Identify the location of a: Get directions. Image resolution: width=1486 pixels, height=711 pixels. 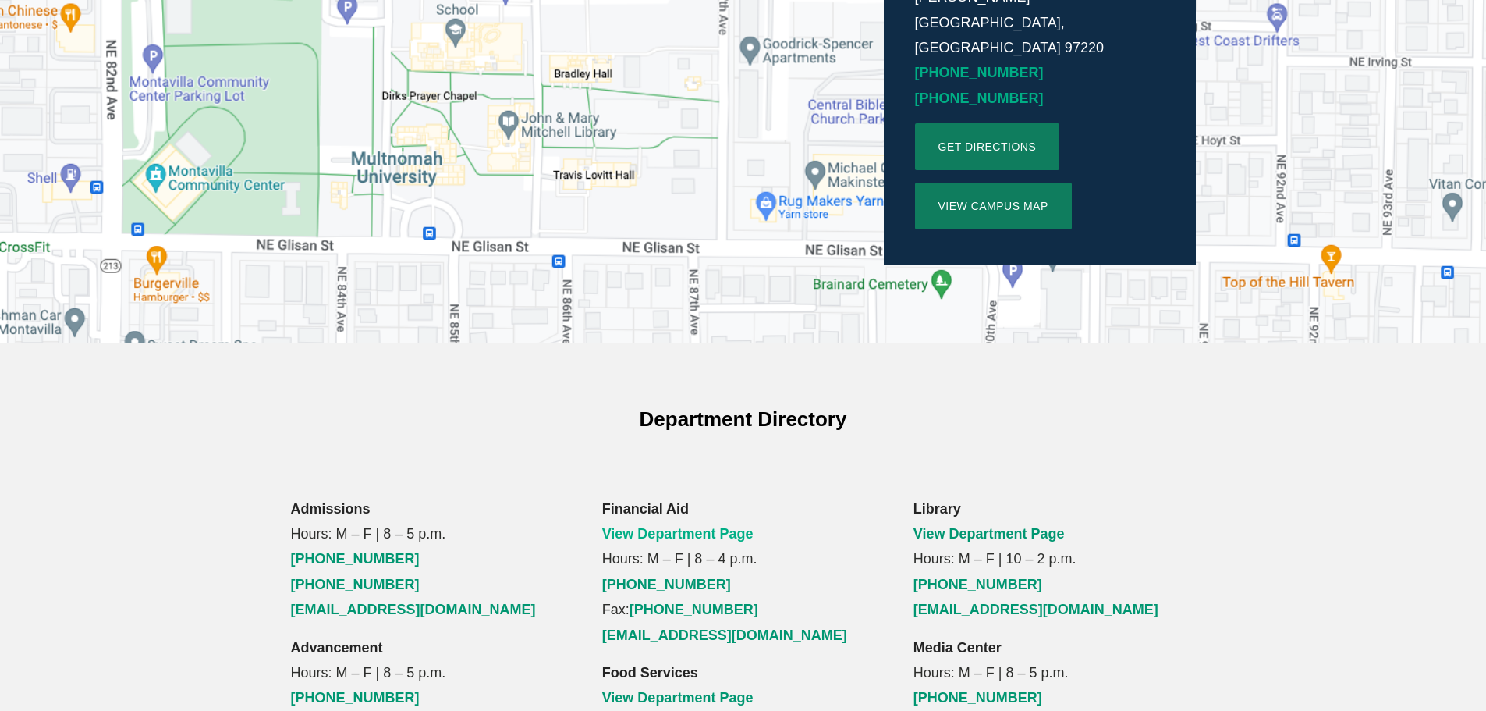
(988, 147).